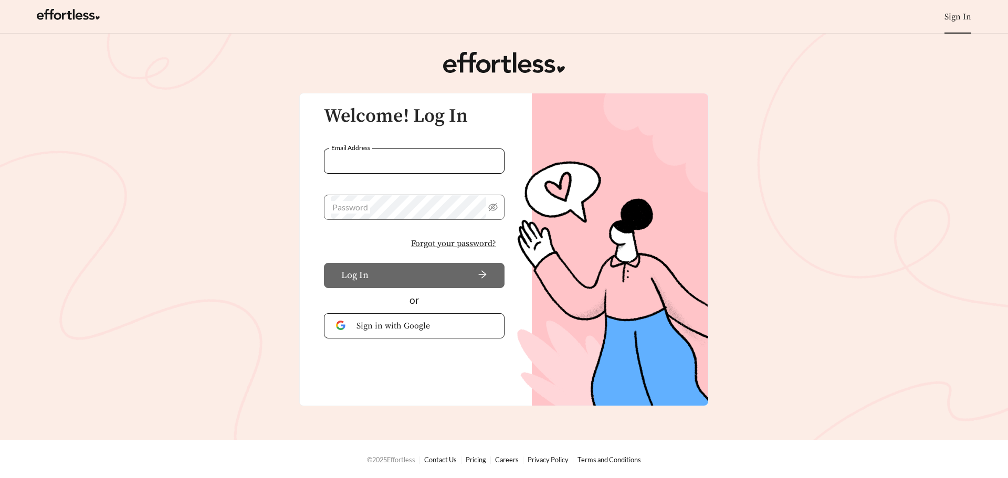  I want to click on span: Sign in with Google, so click(424, 326).